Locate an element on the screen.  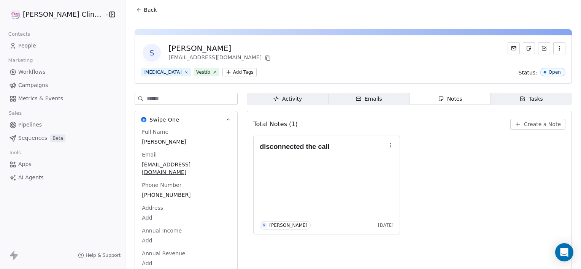
span: Beta is located at coordinates (58, 138).